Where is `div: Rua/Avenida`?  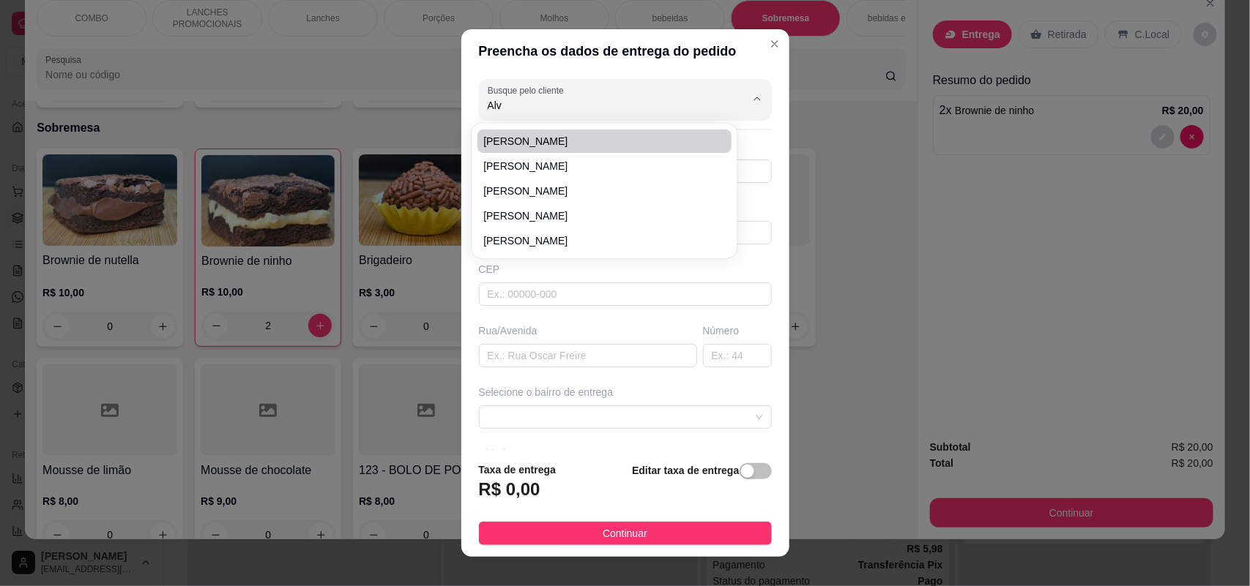
div: Rua/Avenida is located at coordinates (588, 331).